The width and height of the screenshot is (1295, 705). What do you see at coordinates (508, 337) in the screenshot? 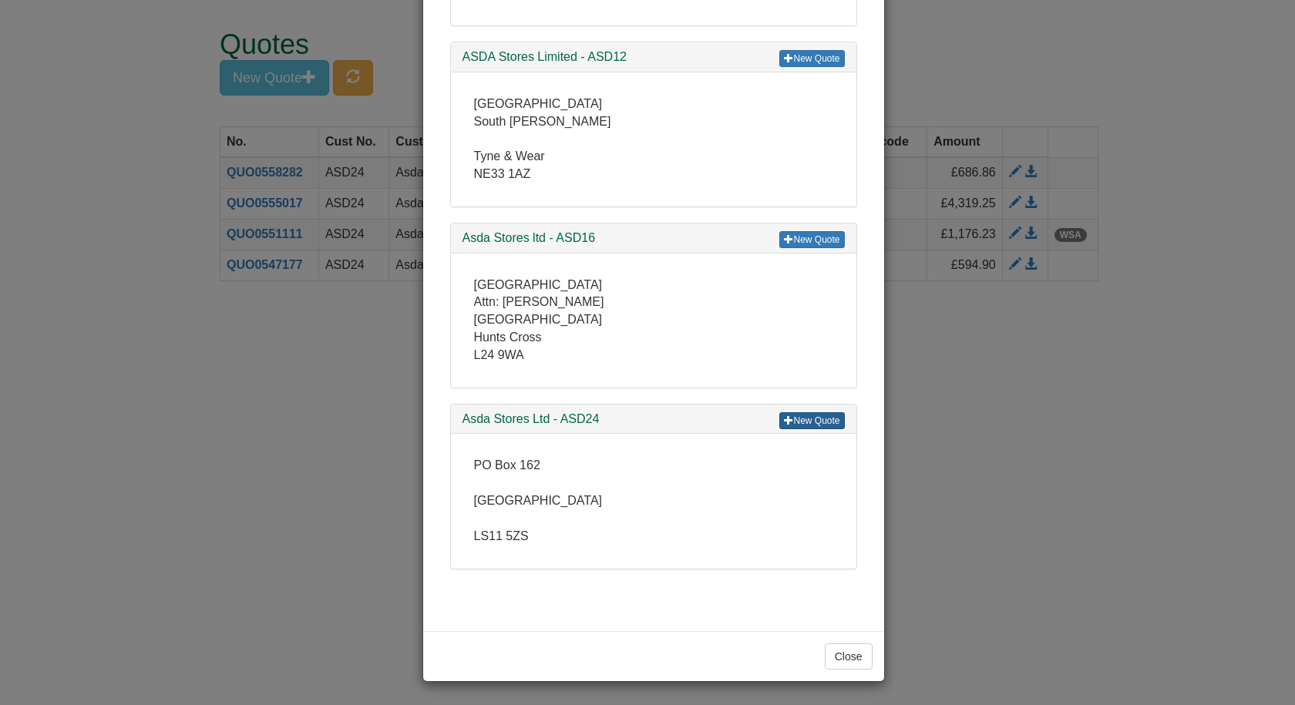
I see `span: Hunts Cross` at bounding box center [508, 337].